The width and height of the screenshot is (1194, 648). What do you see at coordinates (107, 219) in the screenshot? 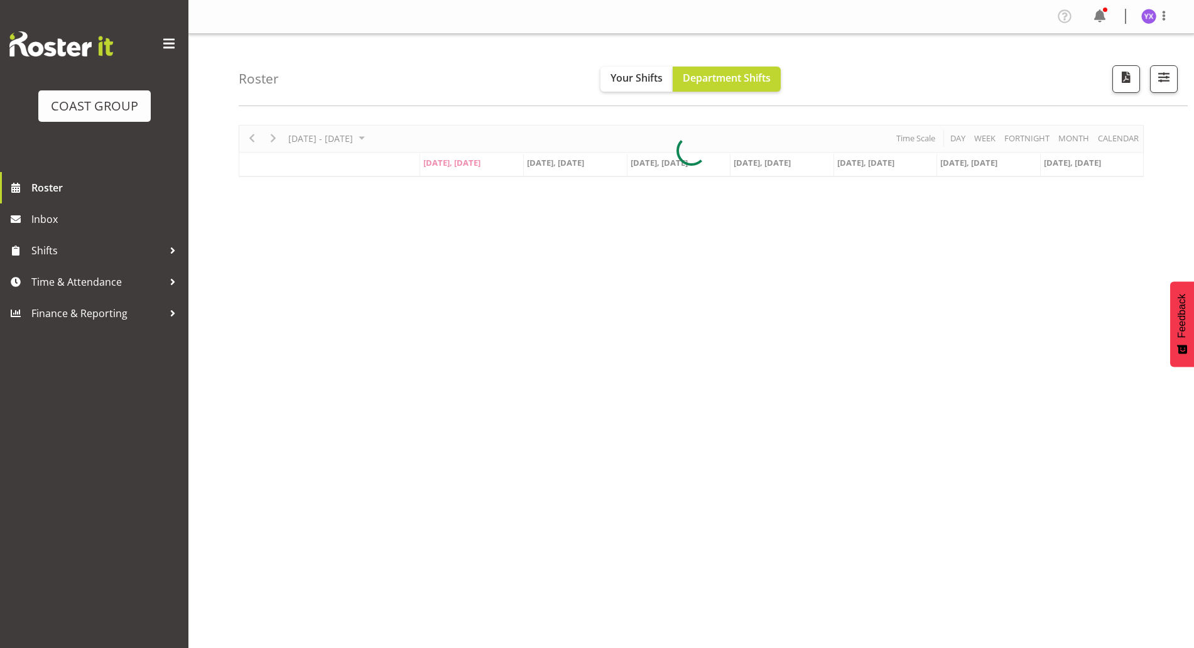
I see `span: Inbox` at bounding box center [107, 219].